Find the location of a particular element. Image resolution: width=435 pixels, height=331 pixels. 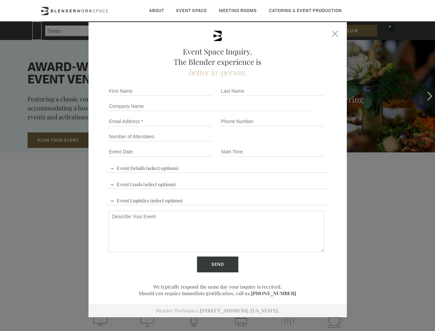

span: better in-person. is located at coordinates (217, 72).